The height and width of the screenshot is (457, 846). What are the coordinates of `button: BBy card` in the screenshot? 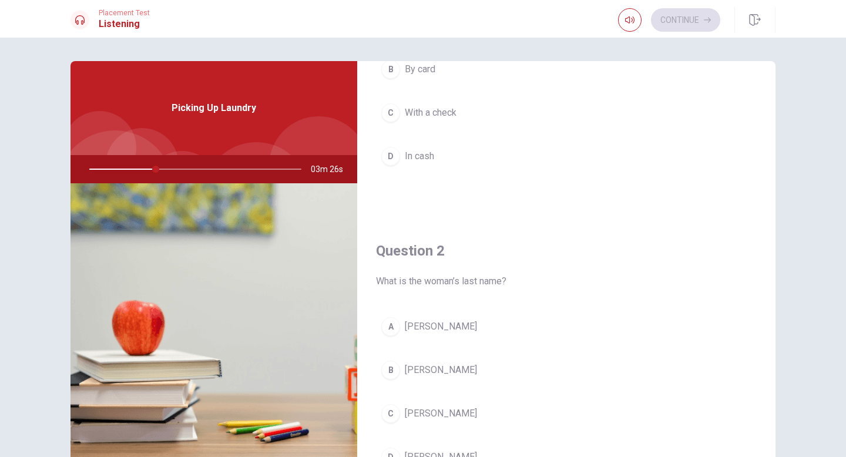 It's located at (566, 69).